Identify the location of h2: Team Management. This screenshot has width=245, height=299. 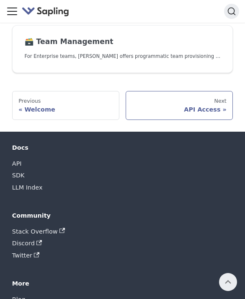
(123, 42).